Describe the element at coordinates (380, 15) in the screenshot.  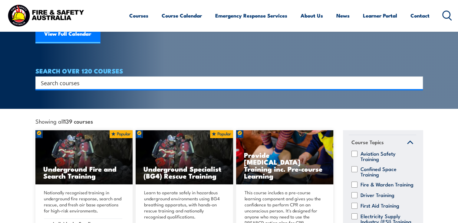
I see `a: Learner Portal` at that location.